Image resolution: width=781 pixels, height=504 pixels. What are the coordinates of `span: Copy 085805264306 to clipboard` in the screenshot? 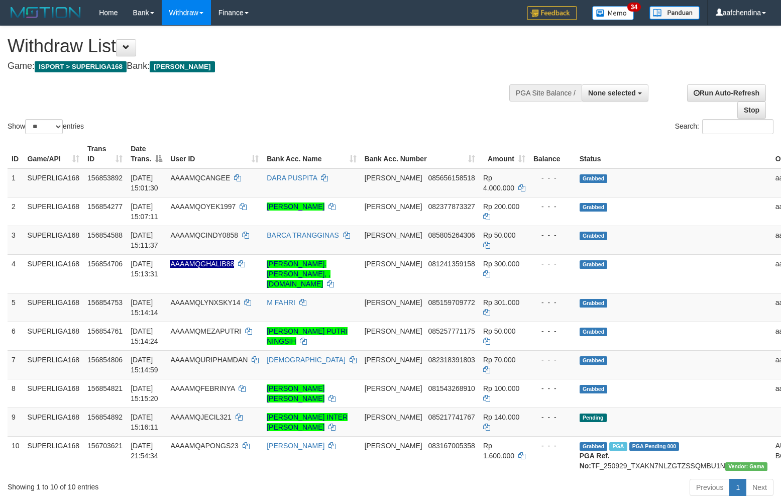 It's located at (451, 235).